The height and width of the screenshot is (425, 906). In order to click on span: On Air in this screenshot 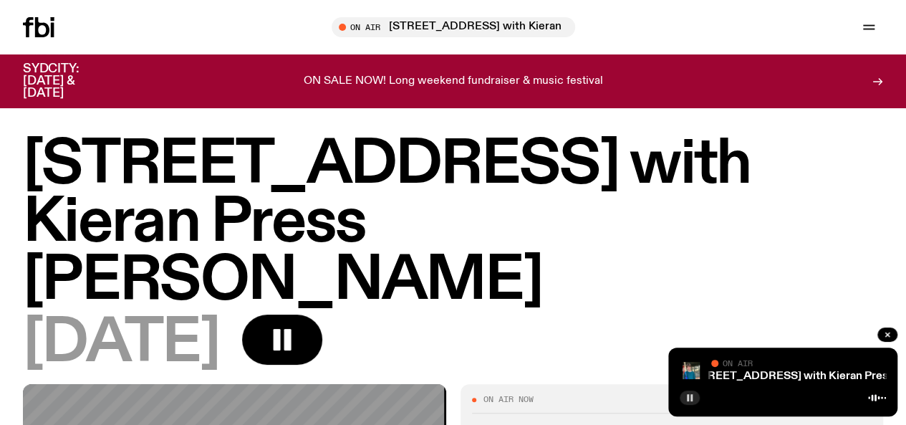, I will do `click(737, 362)`.